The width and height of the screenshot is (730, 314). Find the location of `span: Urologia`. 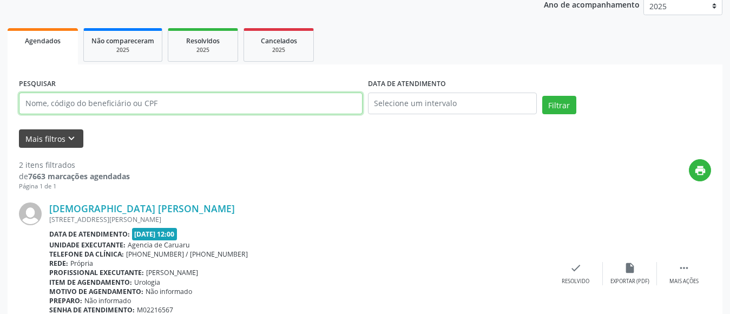

span: Urologia is located at coordinates (147, 282).